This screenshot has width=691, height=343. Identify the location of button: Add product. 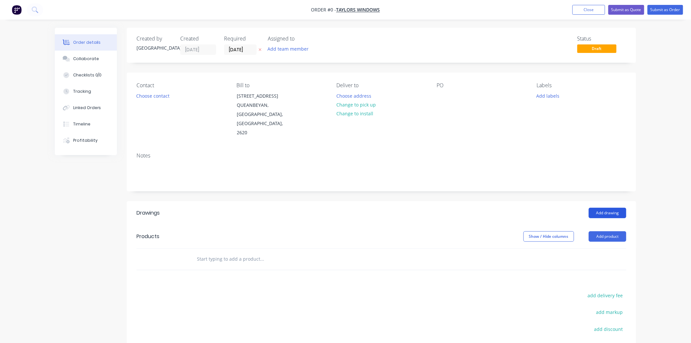
(607, 236).